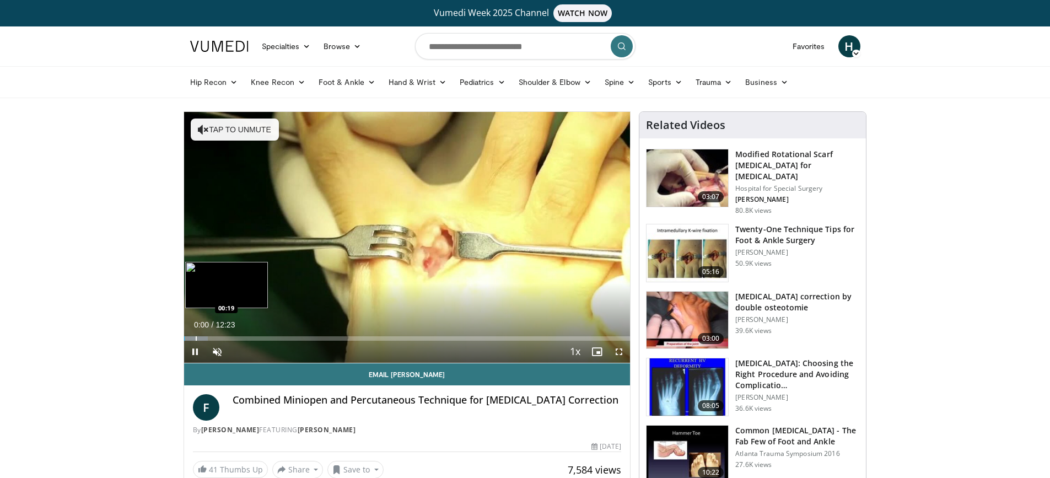  I want to click on a: Spine, so click(620, 82).